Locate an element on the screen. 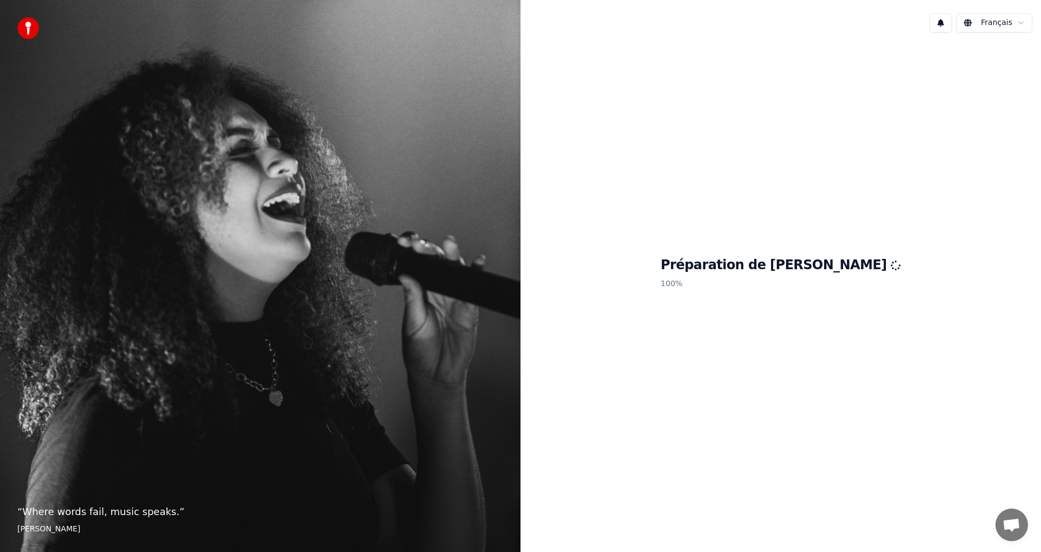 The image size is (1041, 552). p: 100 % is located at coordinates (781, 284).